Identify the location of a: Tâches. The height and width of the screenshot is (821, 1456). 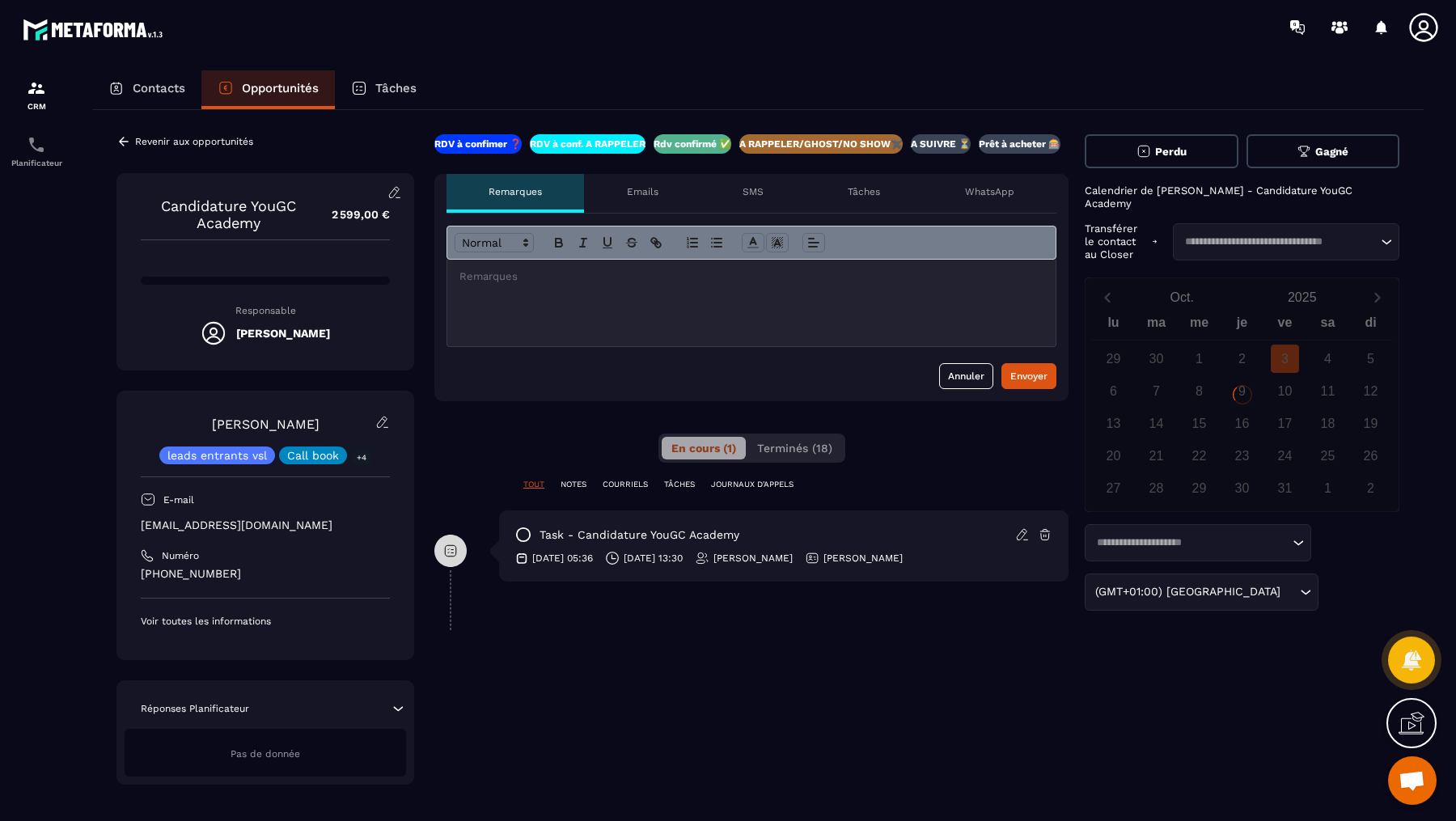
(383, 90).